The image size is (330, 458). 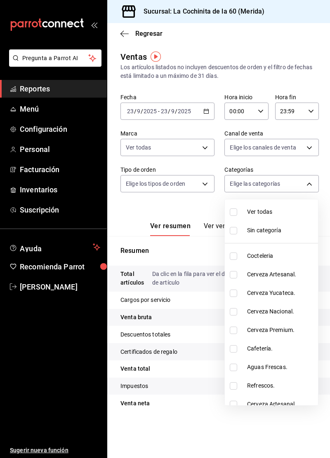 I want to click on span: Cafetería., so click(x=281, y=349).